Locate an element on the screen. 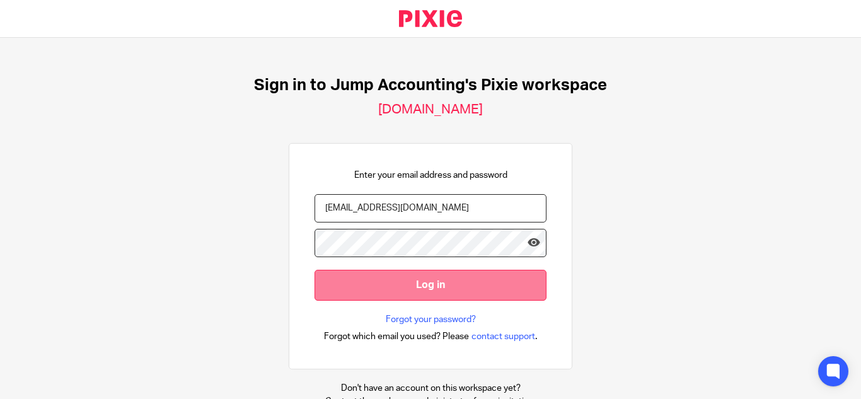 This screenshot has height=399, width=861. input: Log in is located at coordinates (430, 285).